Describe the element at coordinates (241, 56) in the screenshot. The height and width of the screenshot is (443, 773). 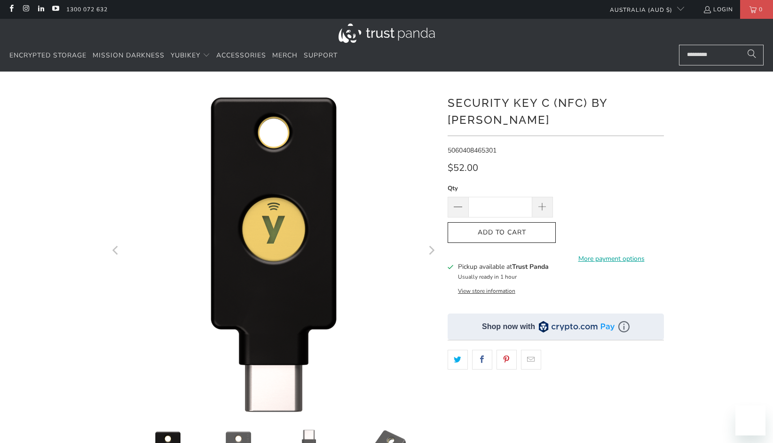
I see `a: Accessories` at that location.